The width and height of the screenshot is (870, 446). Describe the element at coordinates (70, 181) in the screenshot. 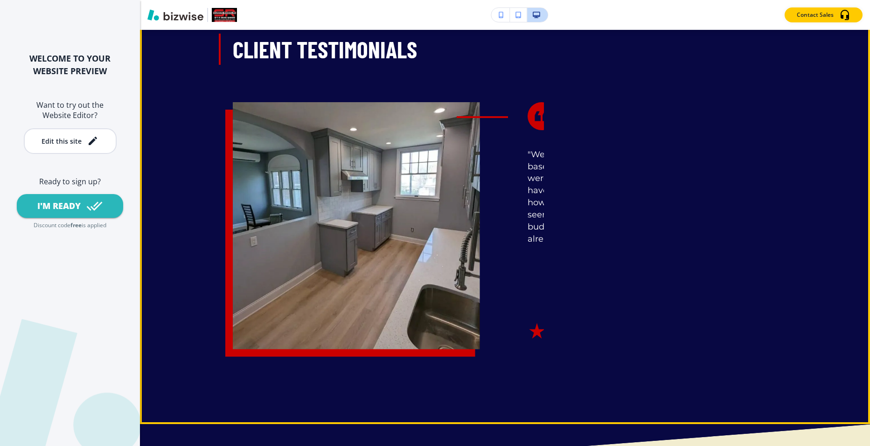

I see `h6: Ready to sign up?` at that location.